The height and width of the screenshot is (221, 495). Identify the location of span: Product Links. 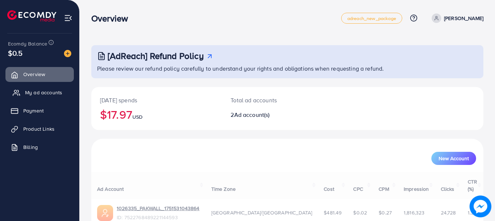
(39, 129).